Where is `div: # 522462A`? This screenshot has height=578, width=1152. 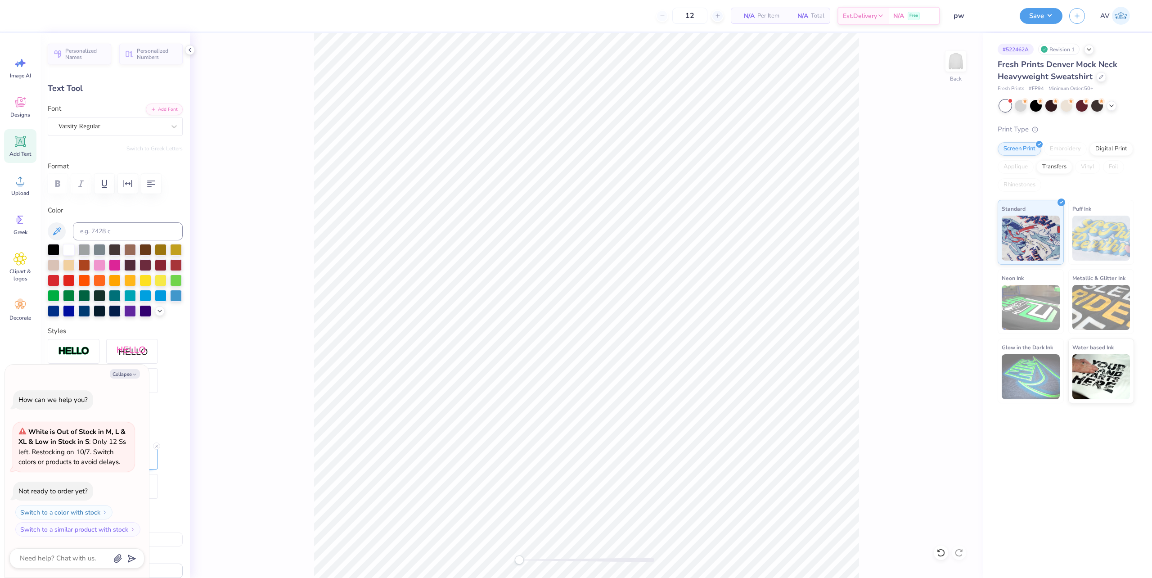
div: # 522462A is located at coordinates (1016, 49).